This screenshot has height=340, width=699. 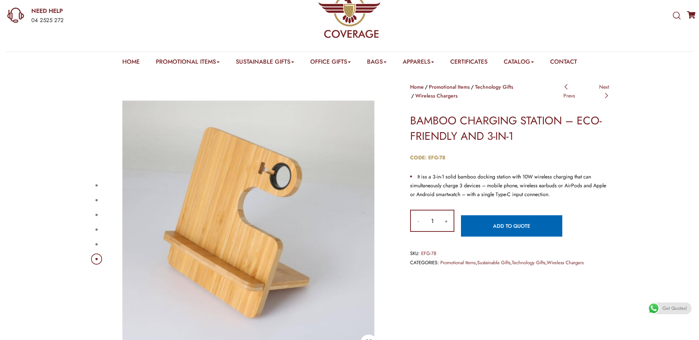 What do you see at coordinates (424, 263) in the screenshot?
I see `span: Categories:` at bounding box center [424, 263].